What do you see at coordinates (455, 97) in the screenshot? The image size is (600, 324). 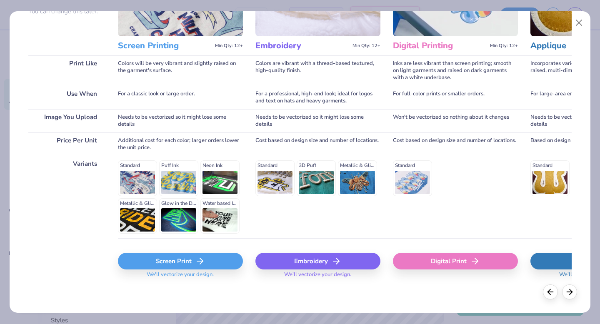 I see `div: For full-color prints or smaller orders.` at bounding box center [455, 97].